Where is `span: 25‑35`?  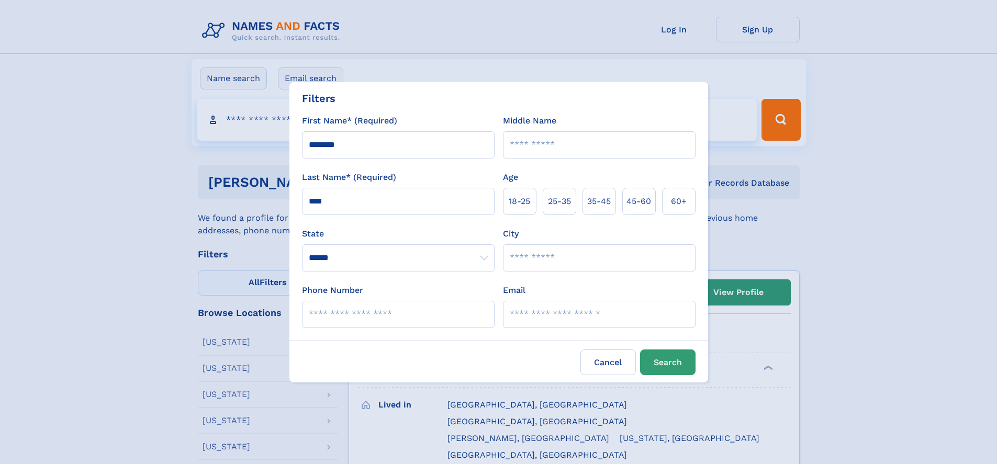 span: 25‑35 is located at coordinates (559, 201).